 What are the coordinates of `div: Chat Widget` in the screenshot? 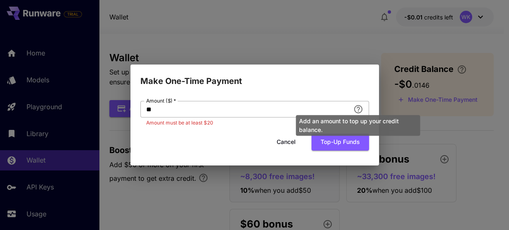 It's located at (488, 210).